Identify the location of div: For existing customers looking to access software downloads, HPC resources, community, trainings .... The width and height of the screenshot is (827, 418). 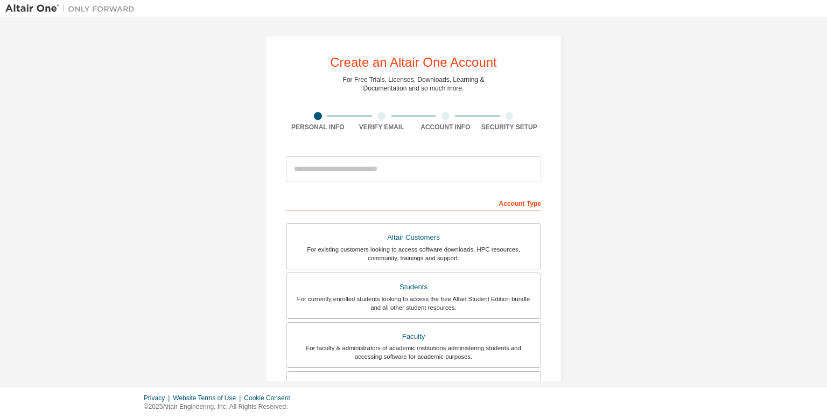
(413, 254).